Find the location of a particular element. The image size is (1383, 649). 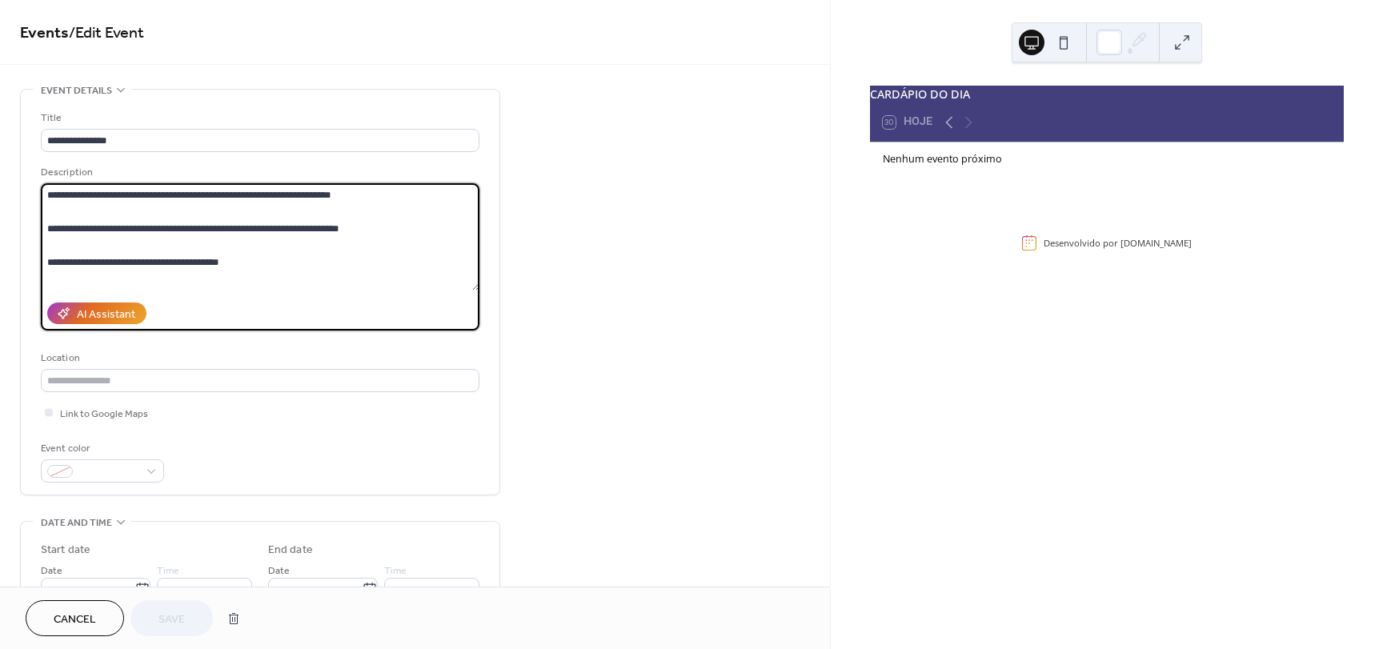

div: Title is located at coordinates (258, 118).